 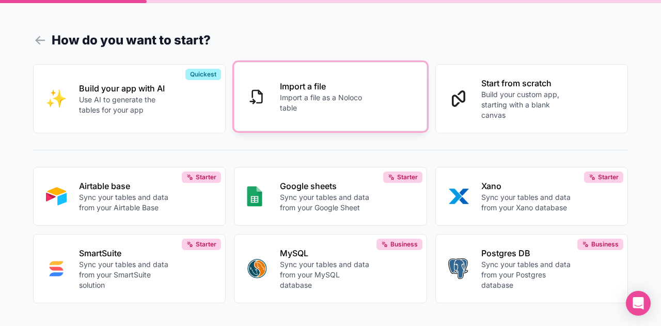 What do you see at coordinates (527, 275) in the screenshot?
I see `p: Sync your tables and data from your Postgres database` at bounding box center [527, 275].